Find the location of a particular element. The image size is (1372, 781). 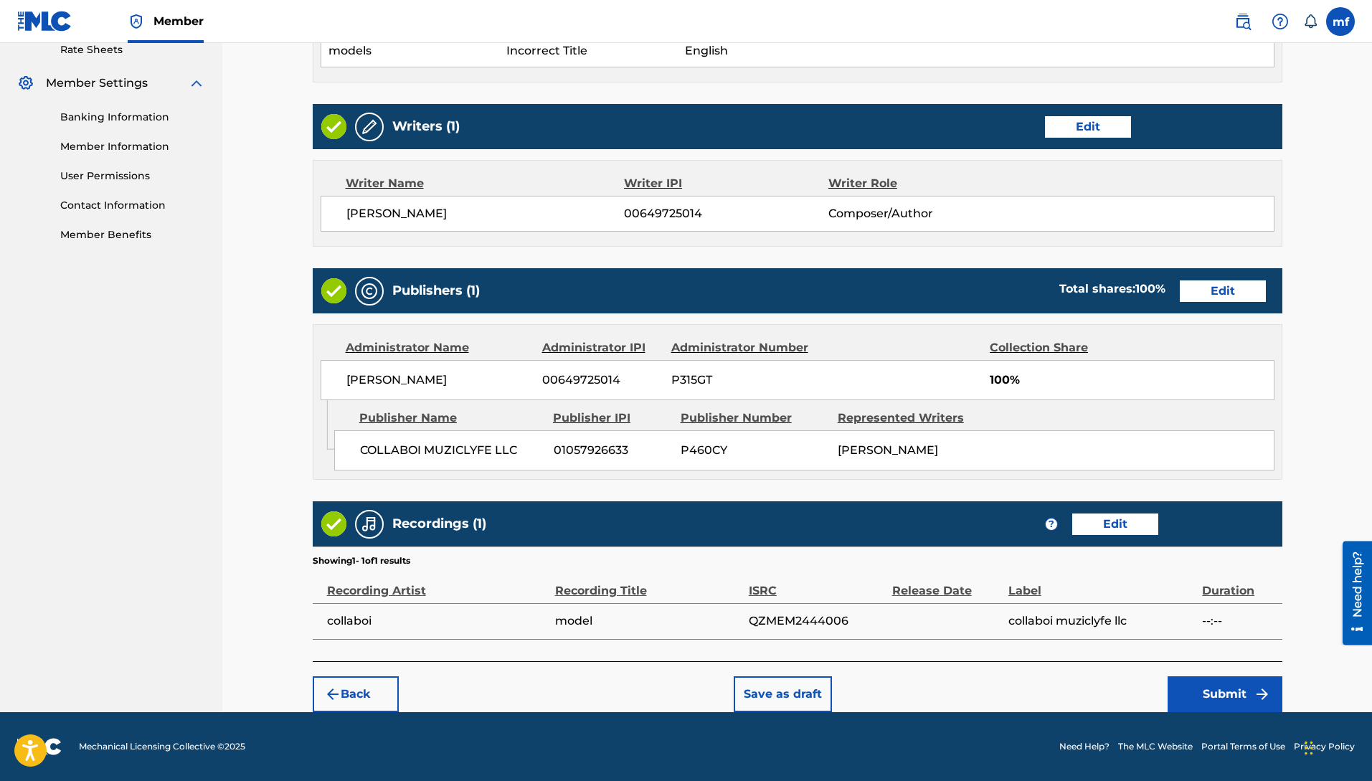

td: Incorrect Title is located at coordinates (588, 51).